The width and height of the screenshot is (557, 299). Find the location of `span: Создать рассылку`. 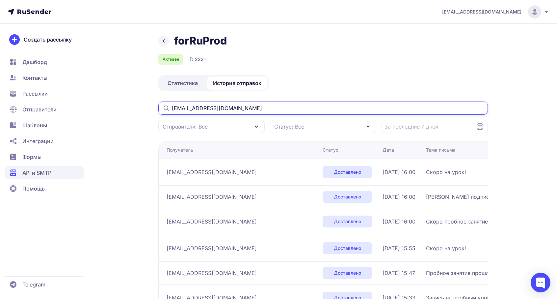

span: Создать рассылку is located at coordinates (48, 40).